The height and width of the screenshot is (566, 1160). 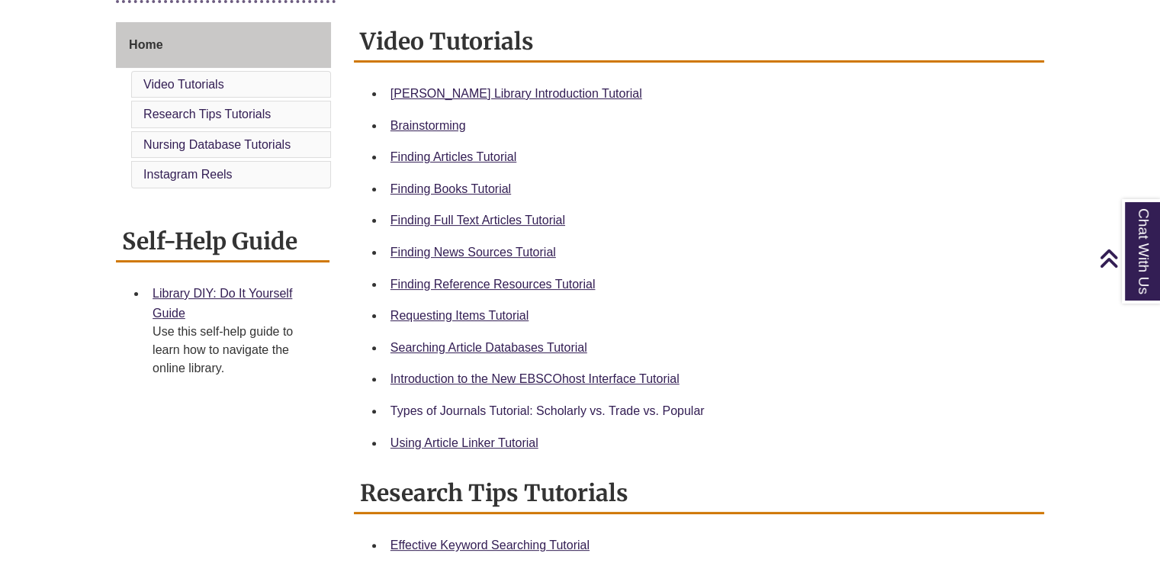 I want to click on a: Finding Books Tutorial, so click(x=451, y=188).